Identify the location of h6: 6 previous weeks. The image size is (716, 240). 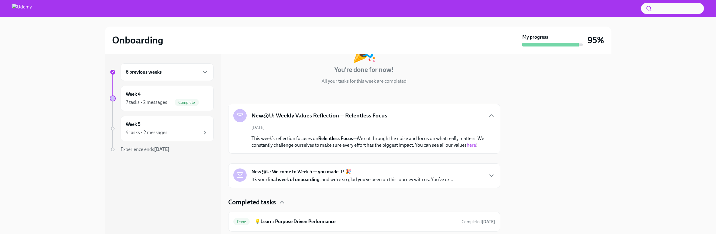
(144, 72).